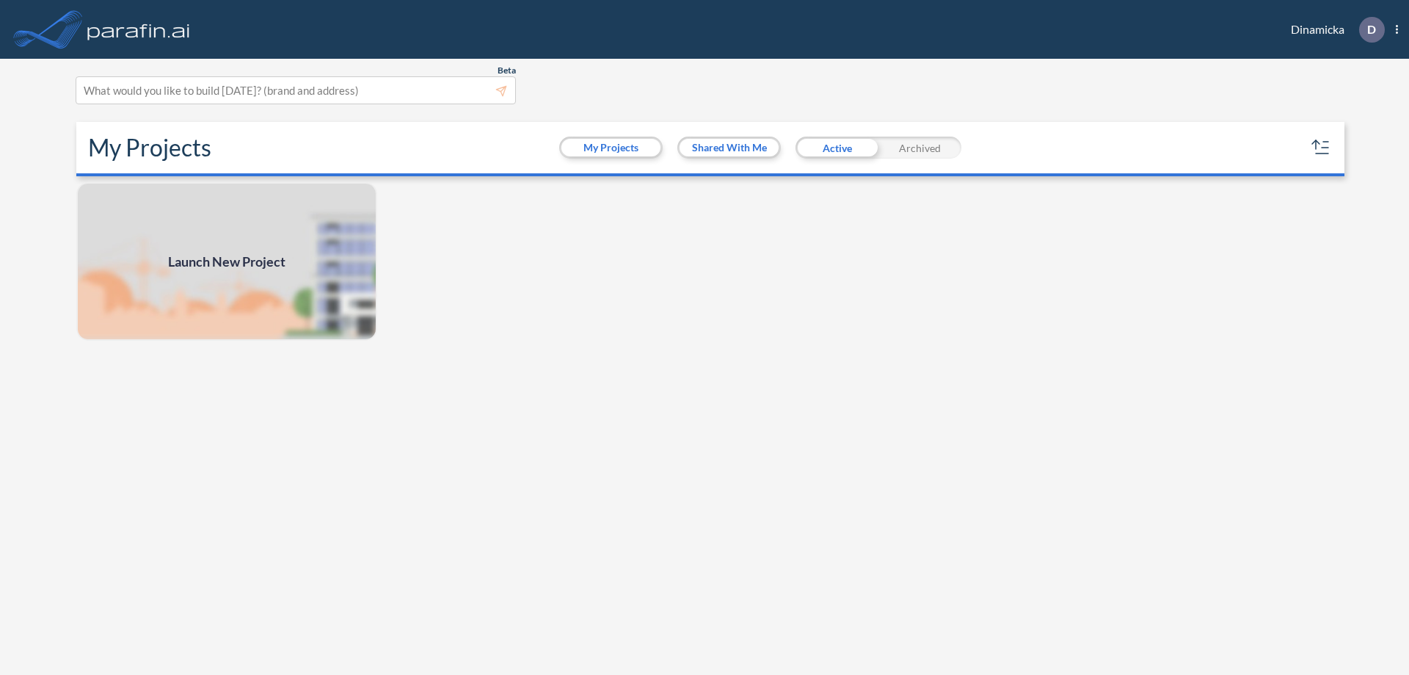  What do you see at coordinates (837, 148) in the screenshot?
I see `div: Active` at bounding box center [837, 148].